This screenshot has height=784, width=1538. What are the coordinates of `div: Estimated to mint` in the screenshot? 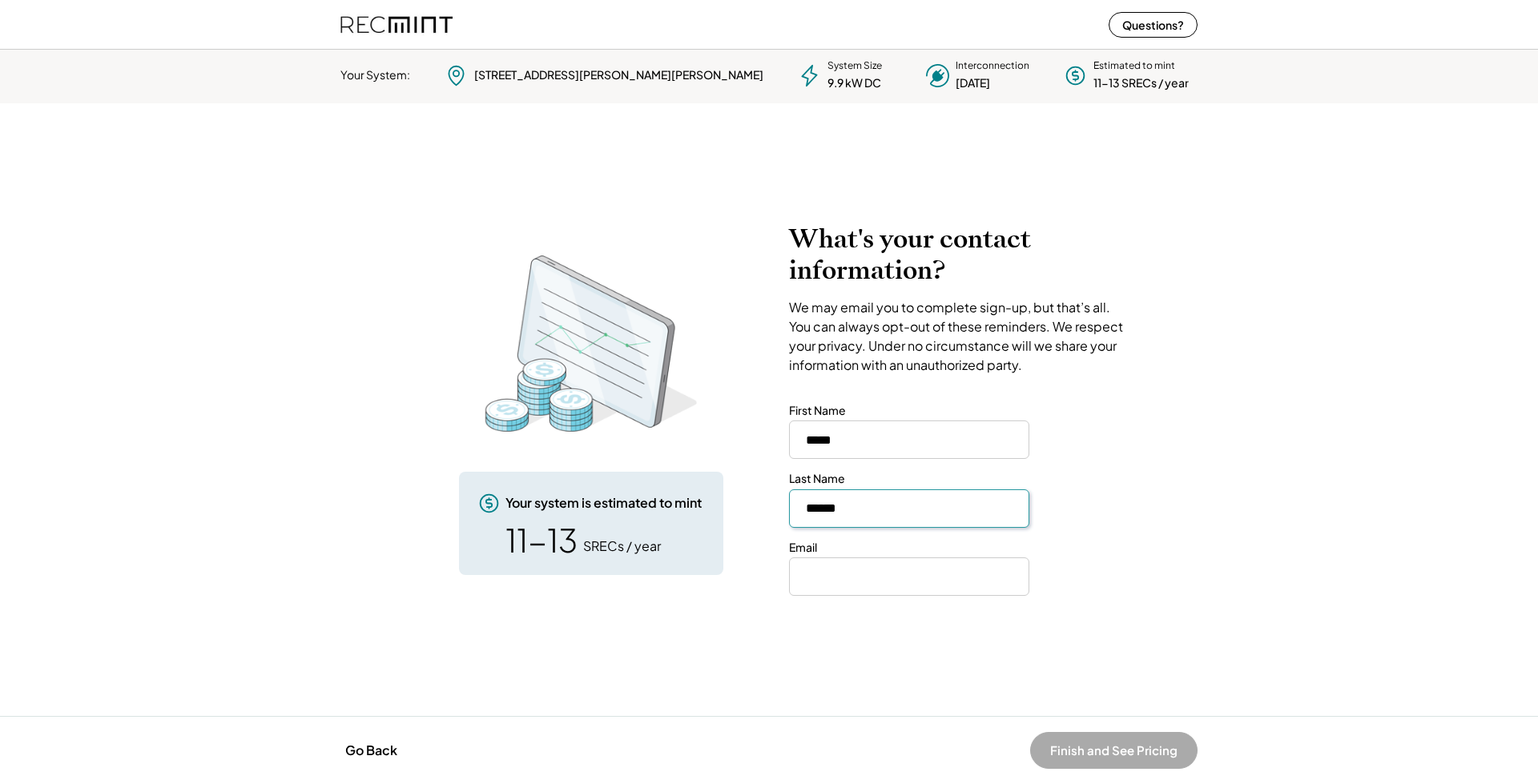 It's located at (1134, 66).